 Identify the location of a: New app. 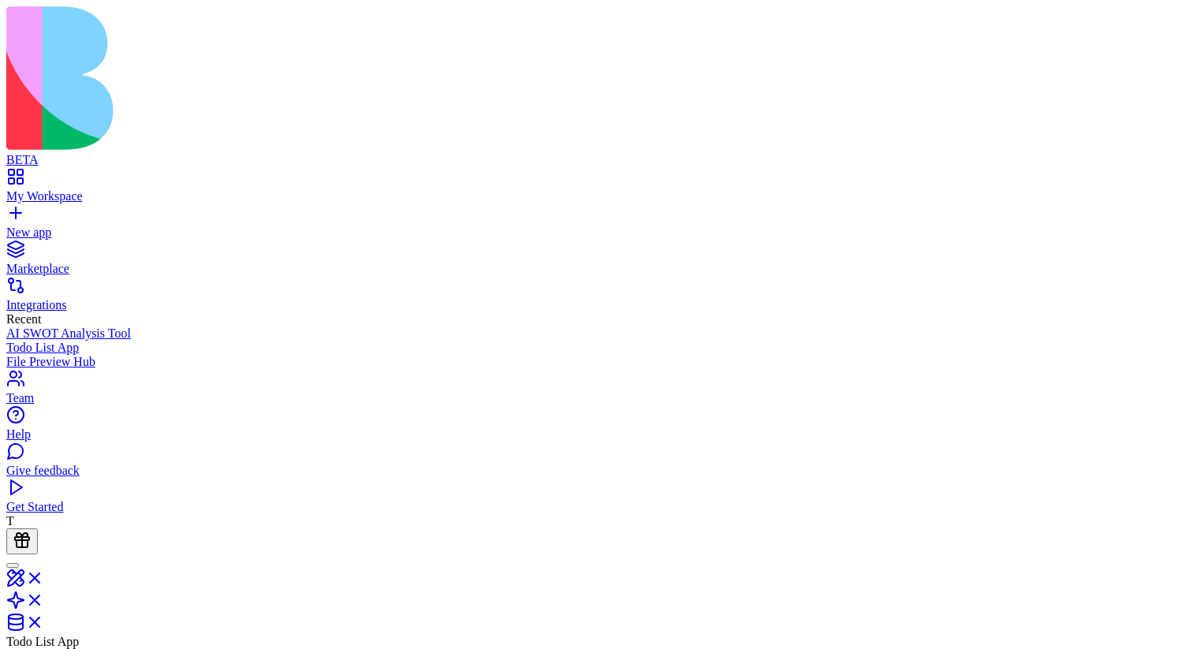
(596, 226).